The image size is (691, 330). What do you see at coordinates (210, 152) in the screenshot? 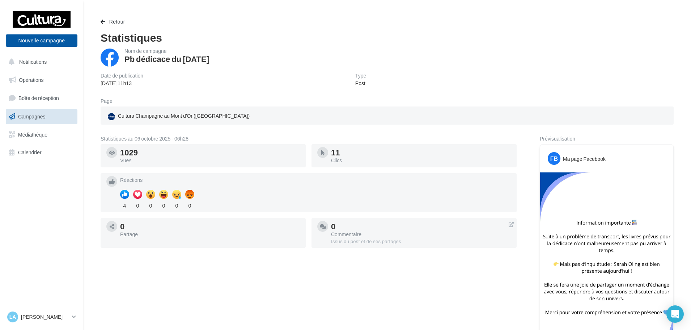
I see `div: 1029` at bounding box center [210, 152].